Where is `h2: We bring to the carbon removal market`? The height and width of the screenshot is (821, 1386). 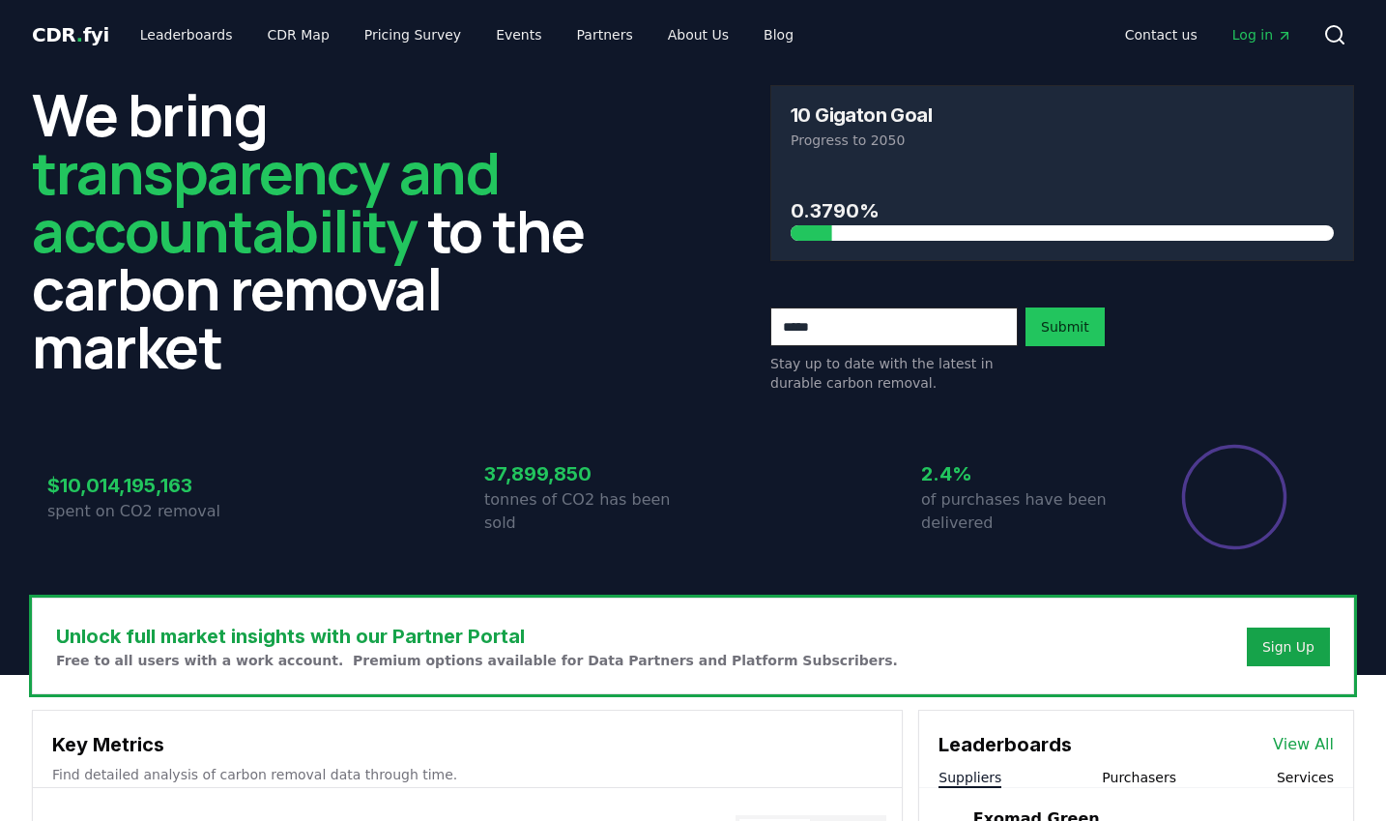
h2: We bring to the carbon removal market is located at coordinates (324, 230).